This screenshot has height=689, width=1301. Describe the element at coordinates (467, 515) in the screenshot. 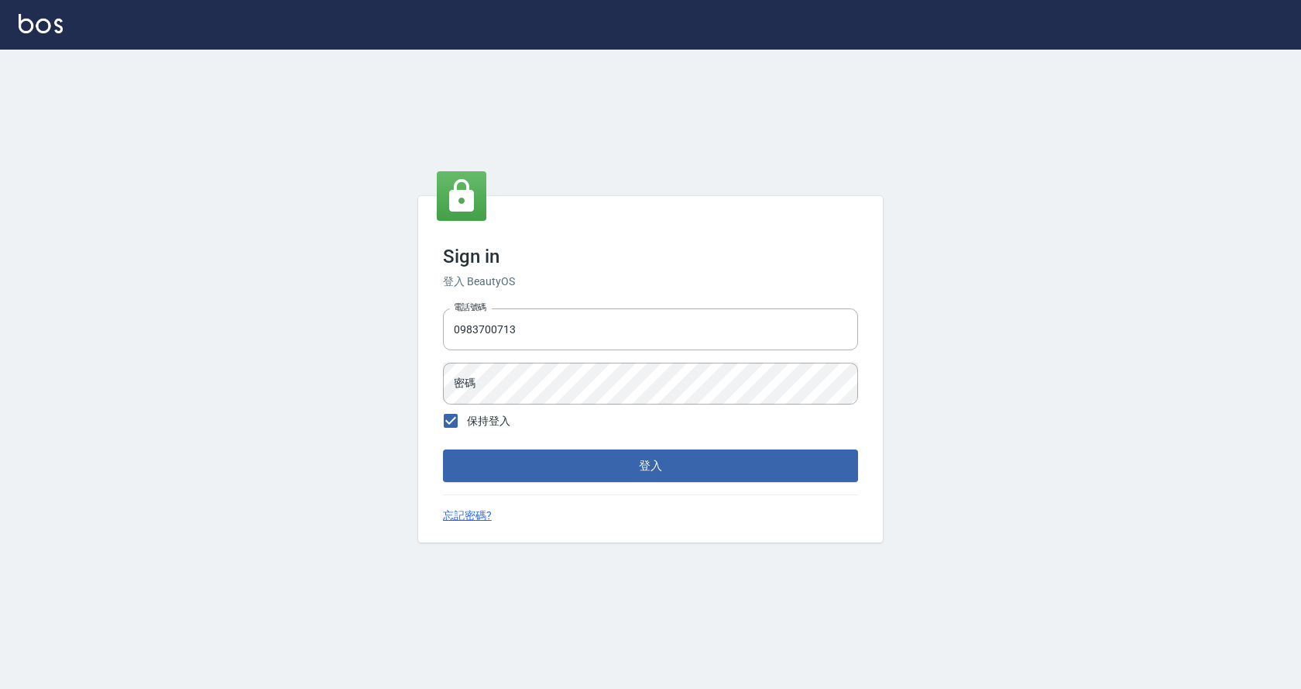

I see `a: 忘記密碼?` at that location.